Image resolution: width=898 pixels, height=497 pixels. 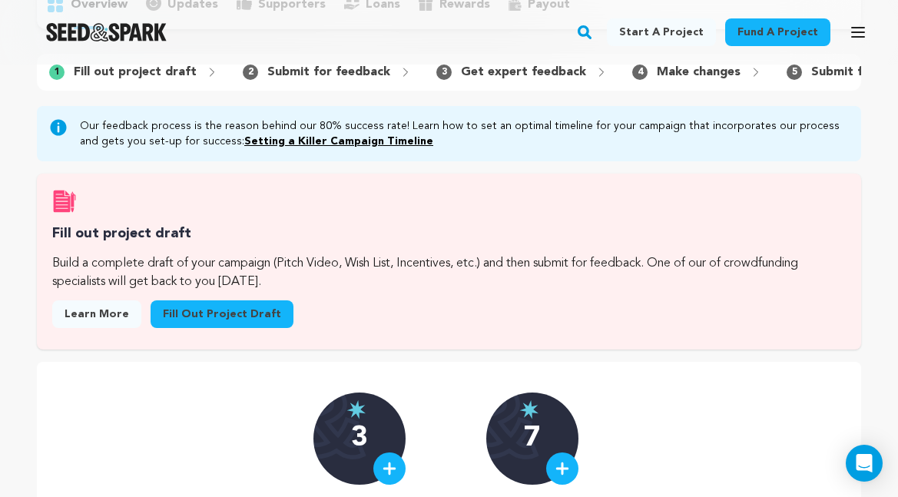 I want to click on span: 5, so click(x=794, y=72).